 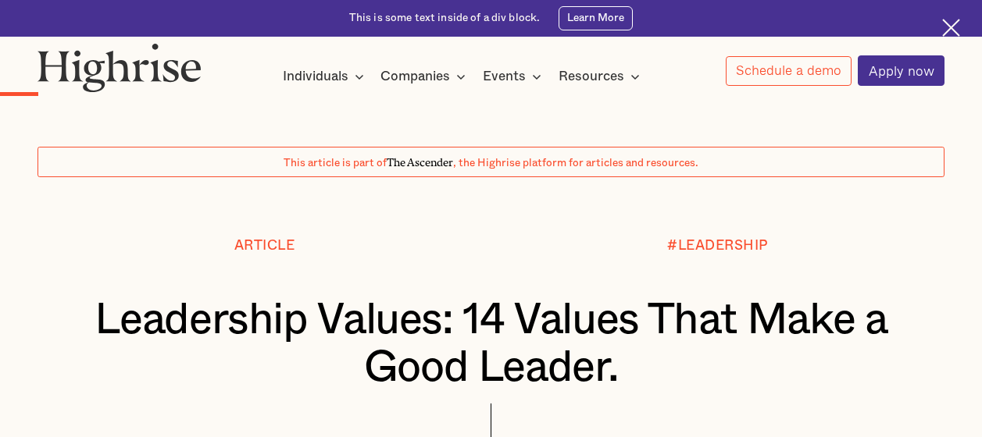 What do you see at coordinates (419, 160) in the screenshot?
I see `span: The Ascender` at bounding box center [419, 160].